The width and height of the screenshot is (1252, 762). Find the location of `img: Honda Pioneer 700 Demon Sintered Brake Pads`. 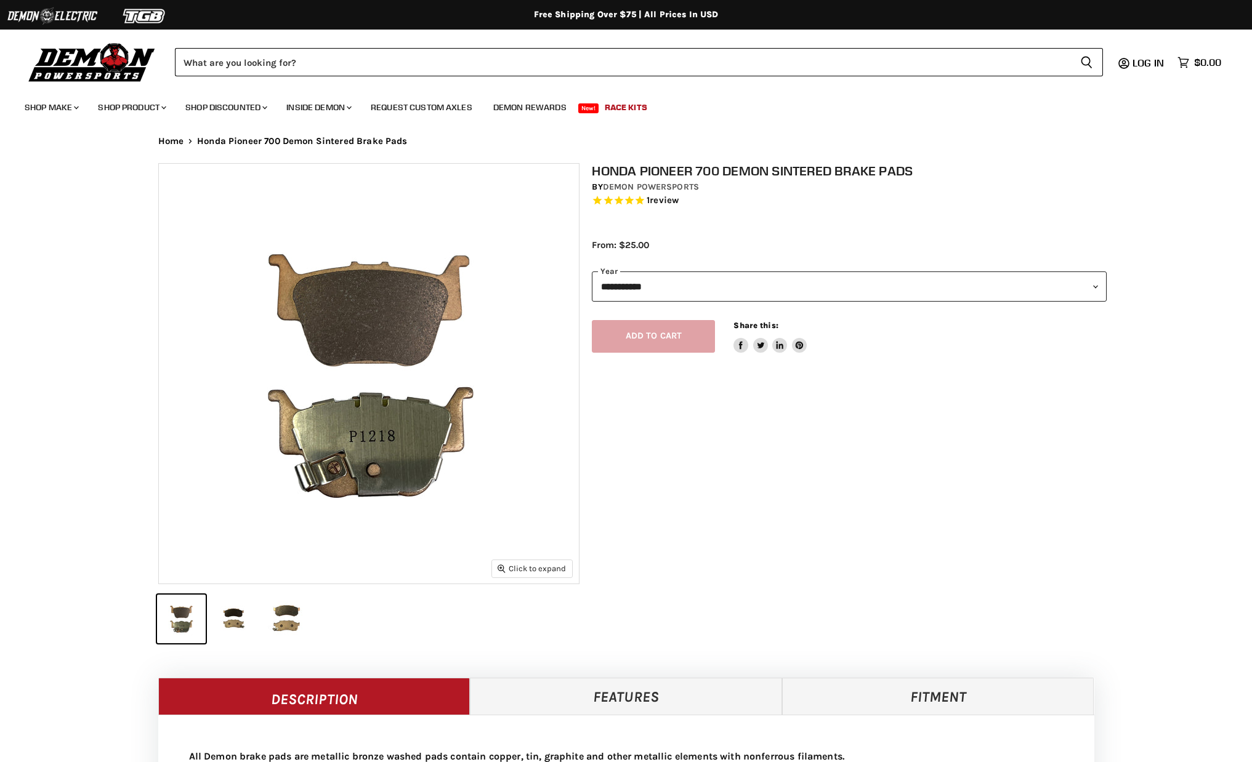

img: Honda Pioneer 700 Demon Sintered Brake Pads is located at coordinates (369, 374).